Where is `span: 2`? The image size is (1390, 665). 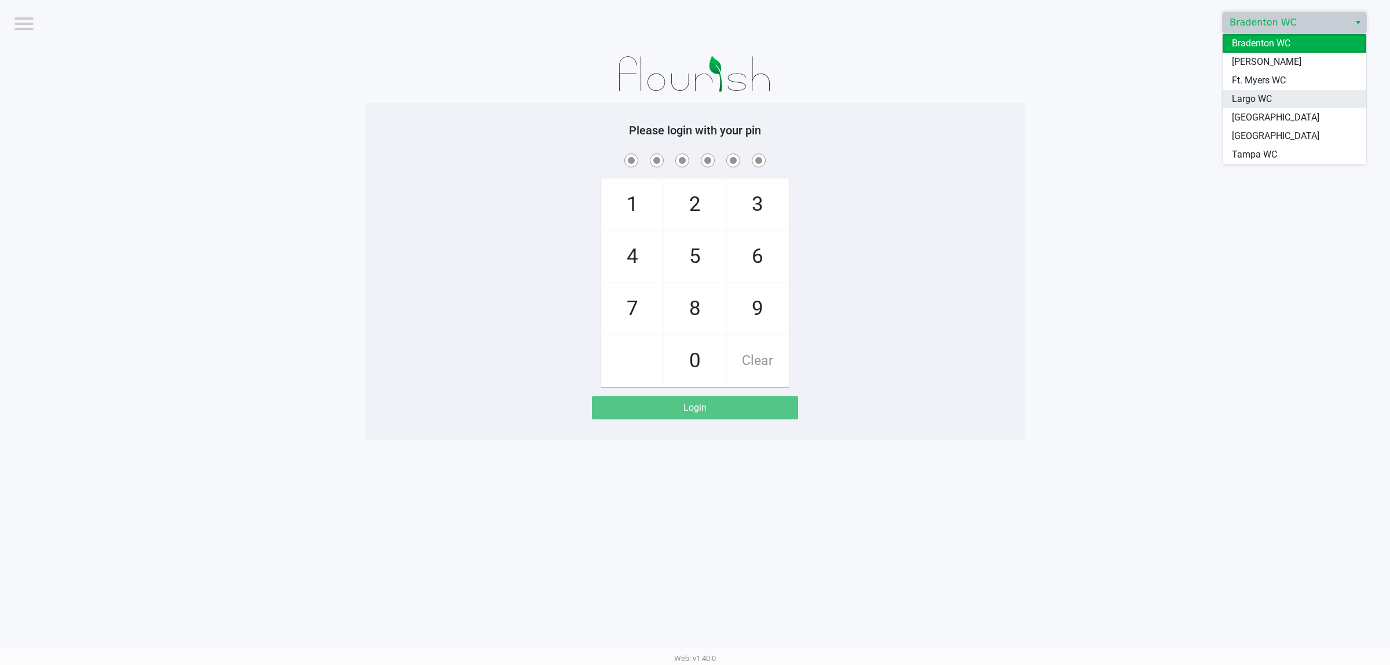 span: 2 is located at coordinates (695, 205).